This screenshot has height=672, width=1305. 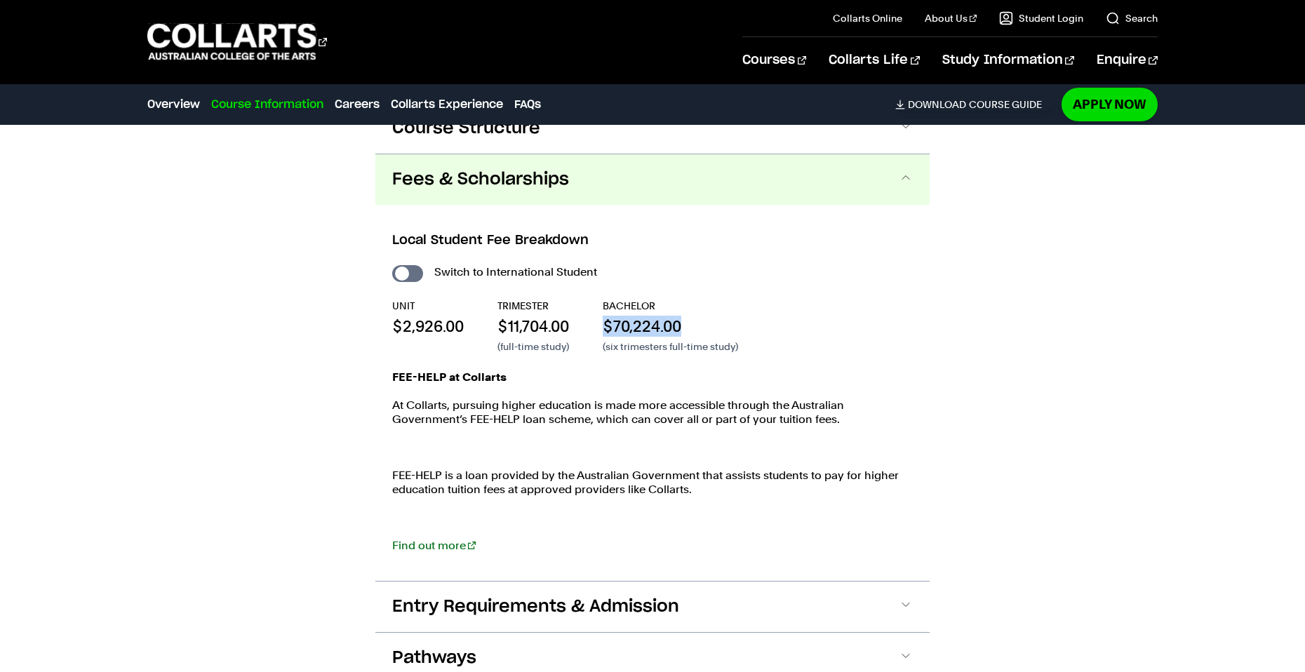 I want to click on span: Course Structure, so click(x=466, y=128).